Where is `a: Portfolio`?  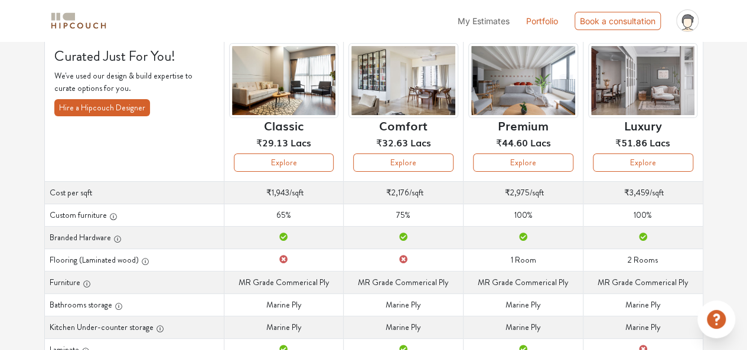
a: Portfolio is located at coordinates (542, 21).